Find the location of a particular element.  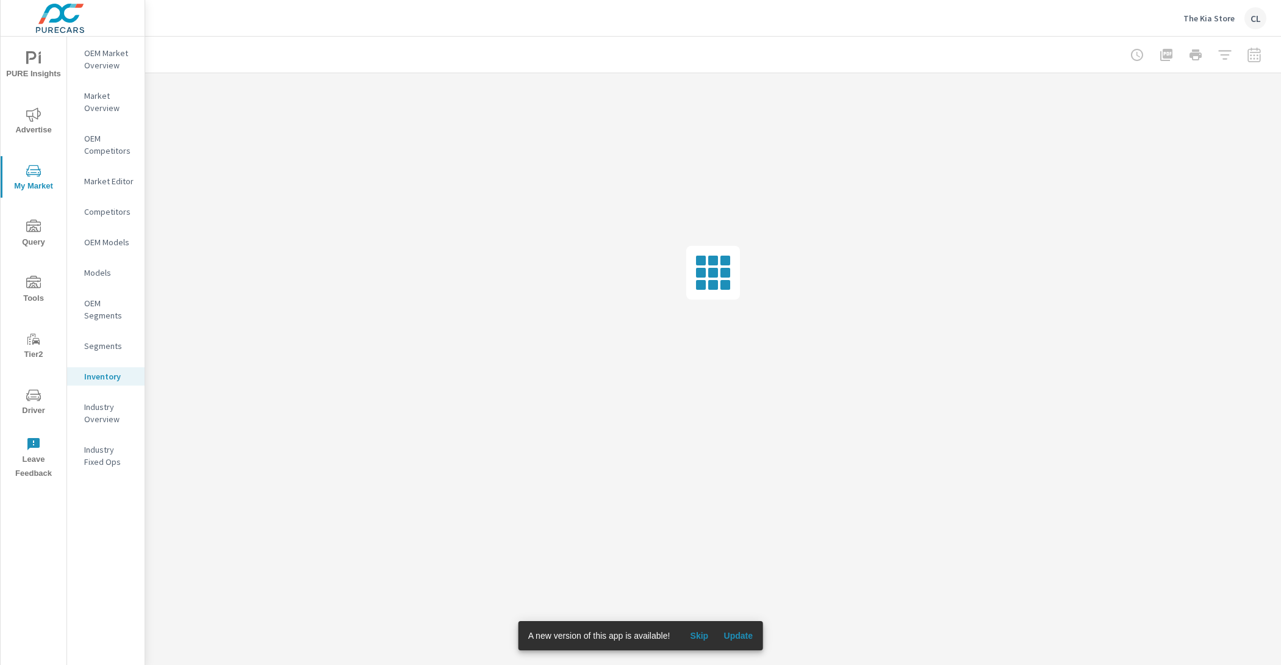

p: Competitors is located at coordinates (109, 212).